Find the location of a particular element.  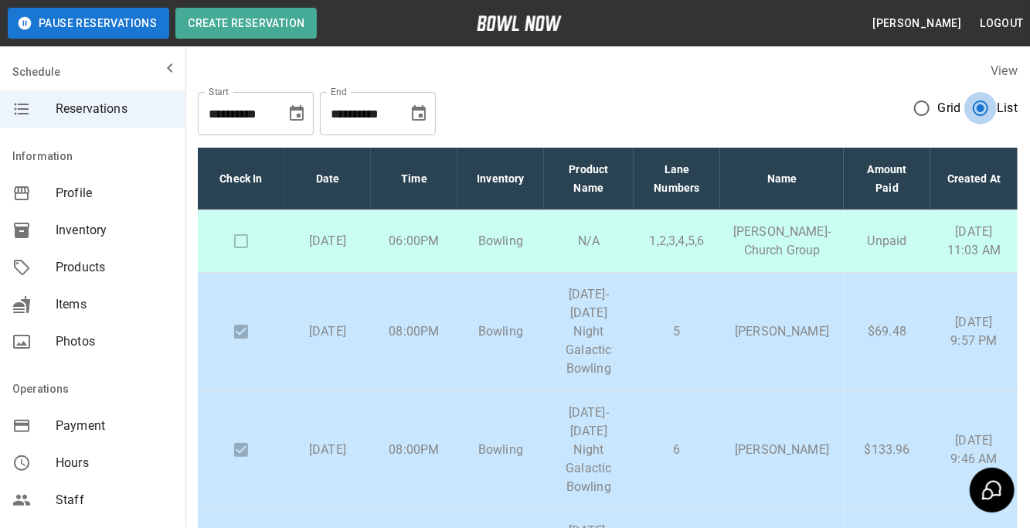

button: Pause Reservations is located at coordinates (88, 23).